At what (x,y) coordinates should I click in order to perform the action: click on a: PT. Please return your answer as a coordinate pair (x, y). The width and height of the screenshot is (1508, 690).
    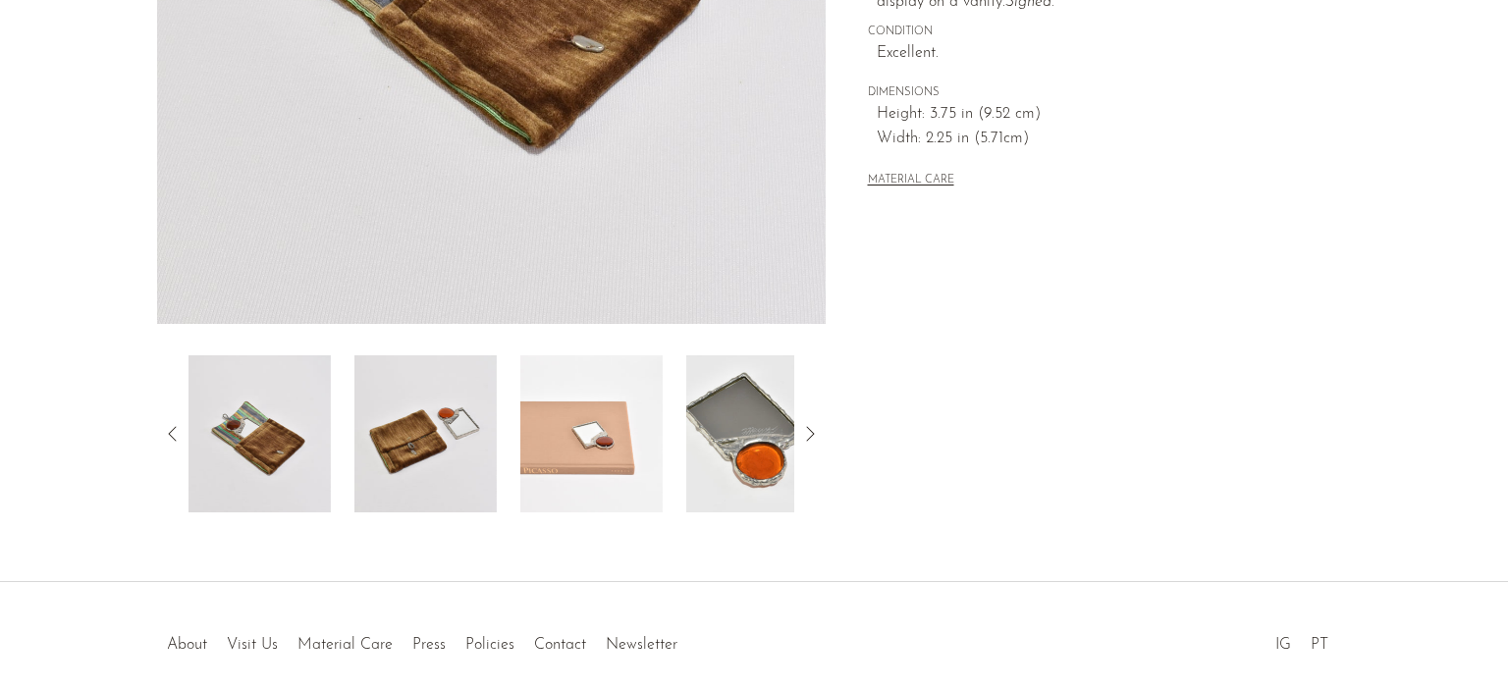
    Looking at the image, I should click on (1320, 645).